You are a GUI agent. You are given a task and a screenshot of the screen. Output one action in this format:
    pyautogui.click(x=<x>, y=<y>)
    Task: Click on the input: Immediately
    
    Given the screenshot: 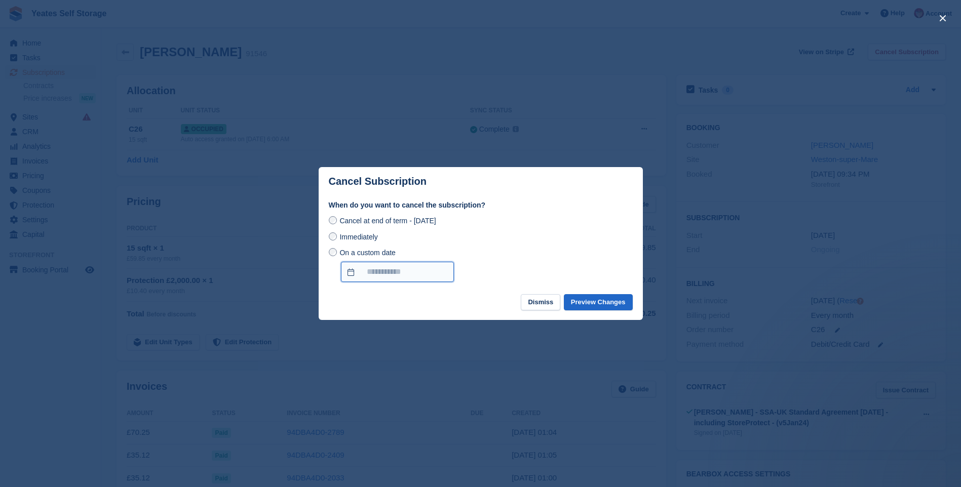 What is the action you would take?
    pyautogui.click(x=333, y=237)
    